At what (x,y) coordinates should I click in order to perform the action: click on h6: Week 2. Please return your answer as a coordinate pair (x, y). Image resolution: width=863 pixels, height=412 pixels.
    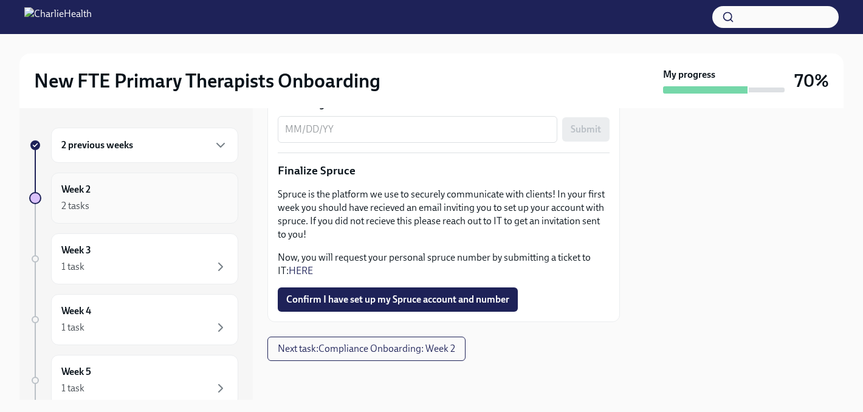
    Looking at the image, I should click on (76, 190).